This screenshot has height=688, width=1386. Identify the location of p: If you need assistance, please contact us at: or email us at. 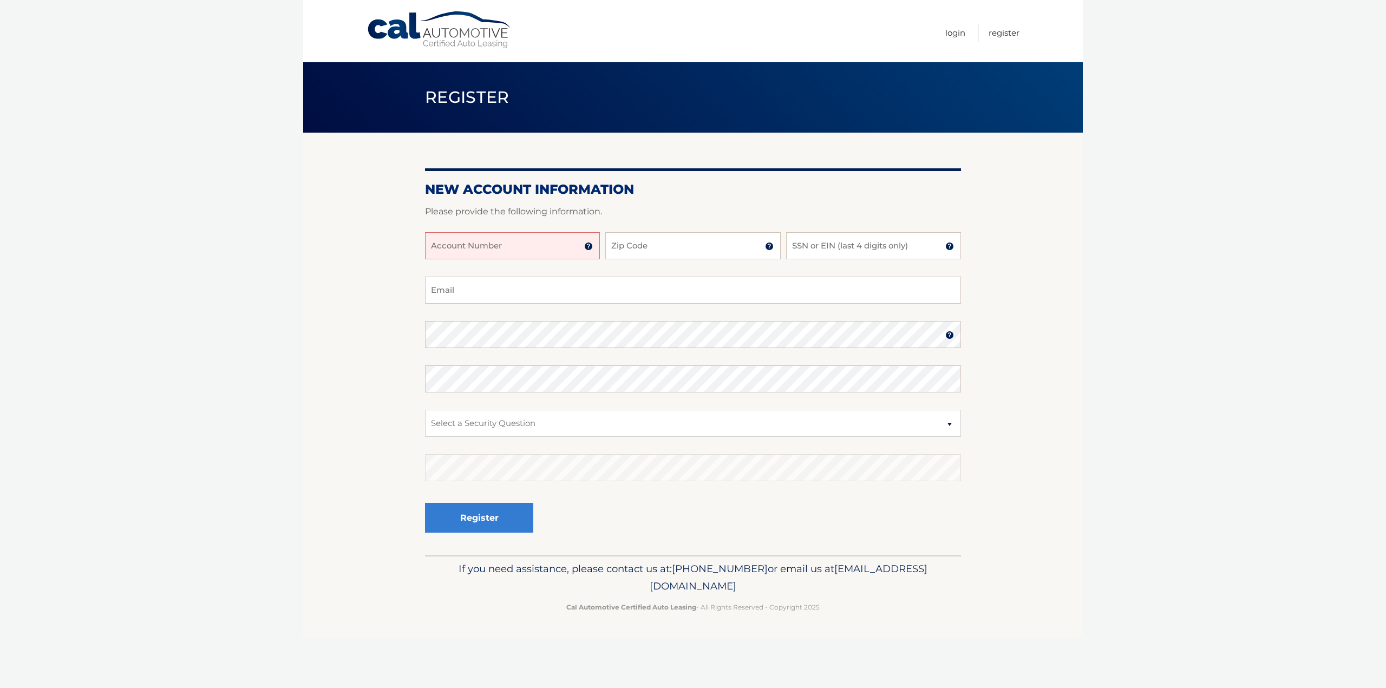
(693, 577).